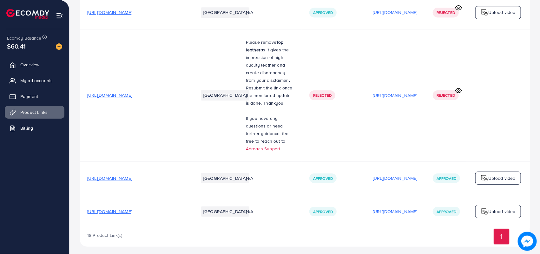 The width and height of the screenshot is (540, 254). What do you see at coordinates (35, 97) in the screenshot?
I see `a: Payment` at bounding box center [35, 97].